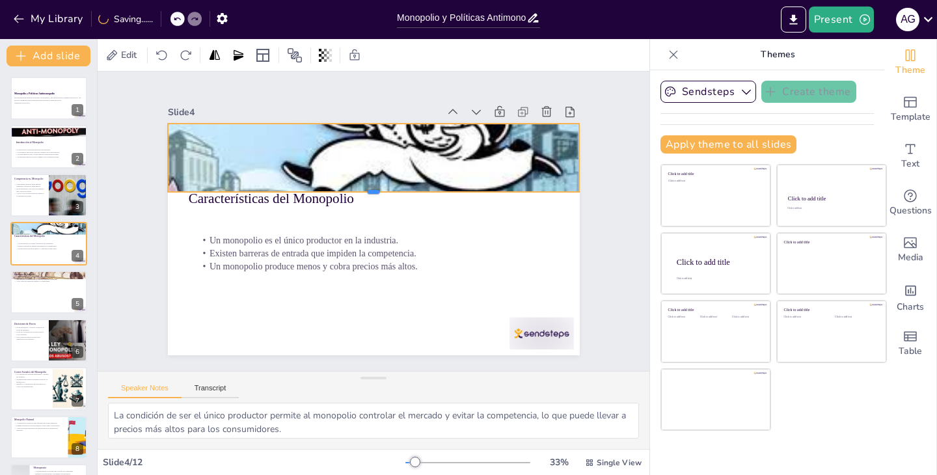 Image resolution: width=937 pixels, height=475 pixels. I want to click on p: El precio en monopolio es mayor que el costo marginal., so click(29, 333).